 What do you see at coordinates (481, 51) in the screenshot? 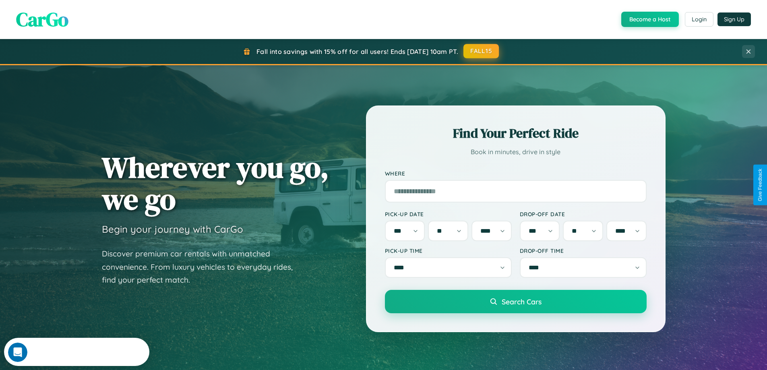
I see `button: FALL15` at bounding box center [481, 51].